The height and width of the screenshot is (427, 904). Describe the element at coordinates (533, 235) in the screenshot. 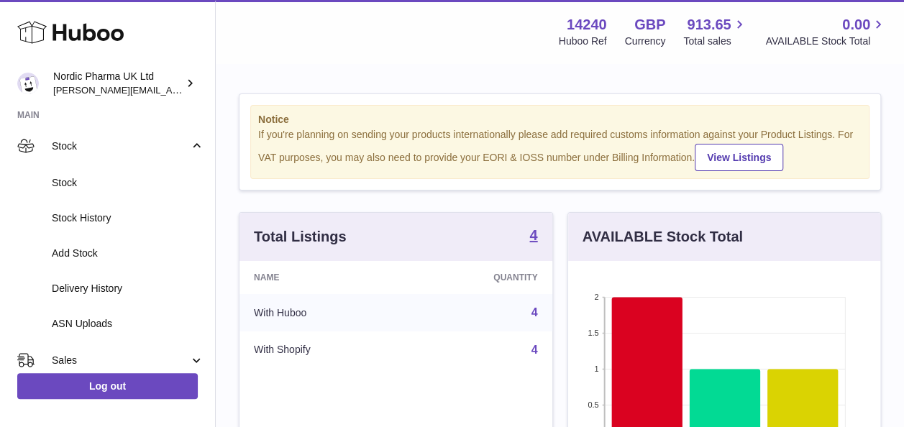

I see `strong: 4` at that location.